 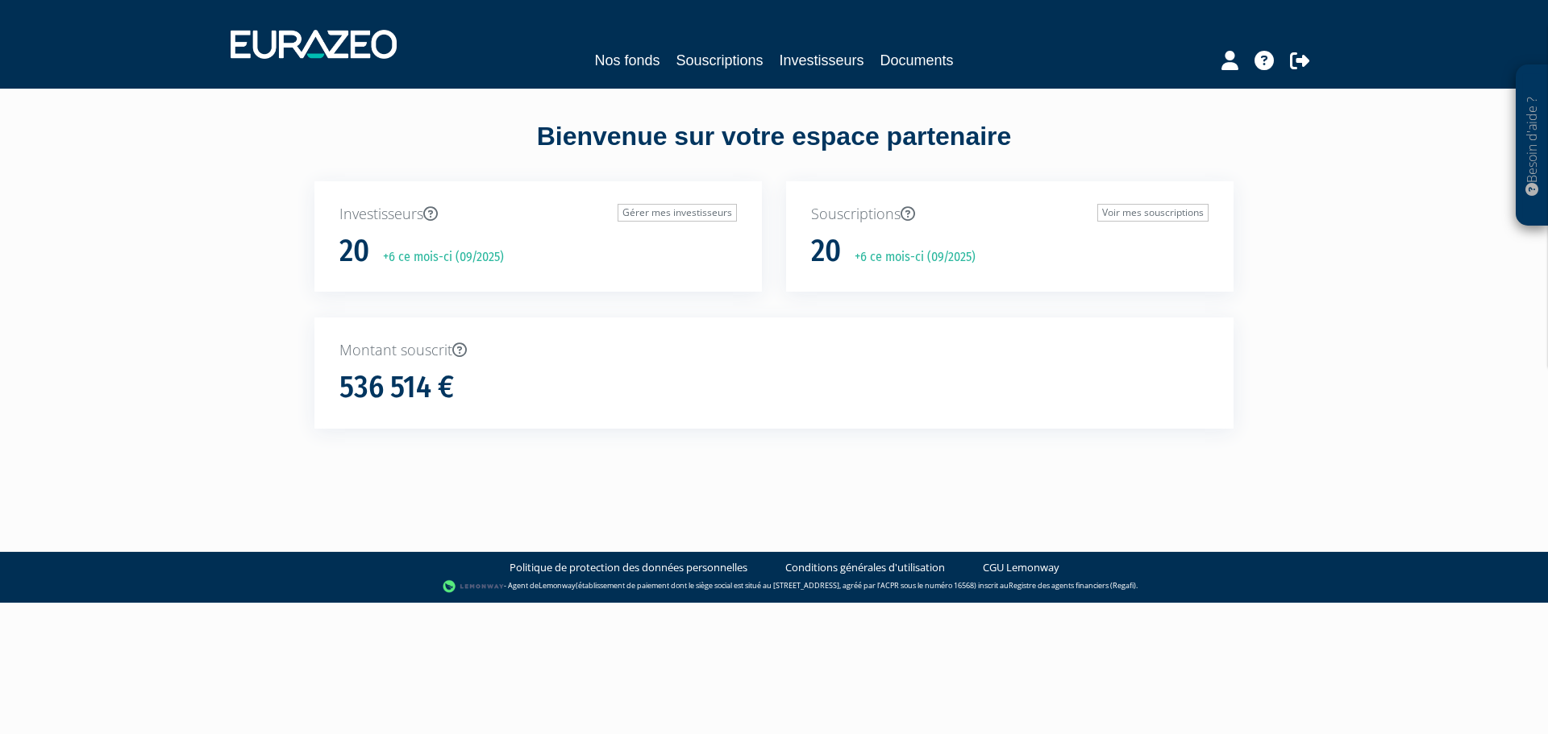 I want to click on p: Besoin d'aide ?, so click(x=1532, y=146).